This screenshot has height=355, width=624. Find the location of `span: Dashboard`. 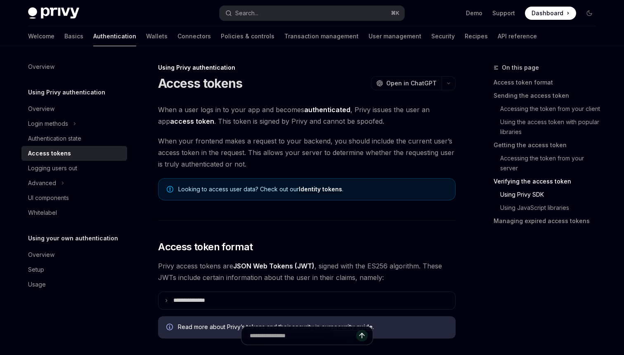

span: Dashboard is located at coordinates (547, 13).